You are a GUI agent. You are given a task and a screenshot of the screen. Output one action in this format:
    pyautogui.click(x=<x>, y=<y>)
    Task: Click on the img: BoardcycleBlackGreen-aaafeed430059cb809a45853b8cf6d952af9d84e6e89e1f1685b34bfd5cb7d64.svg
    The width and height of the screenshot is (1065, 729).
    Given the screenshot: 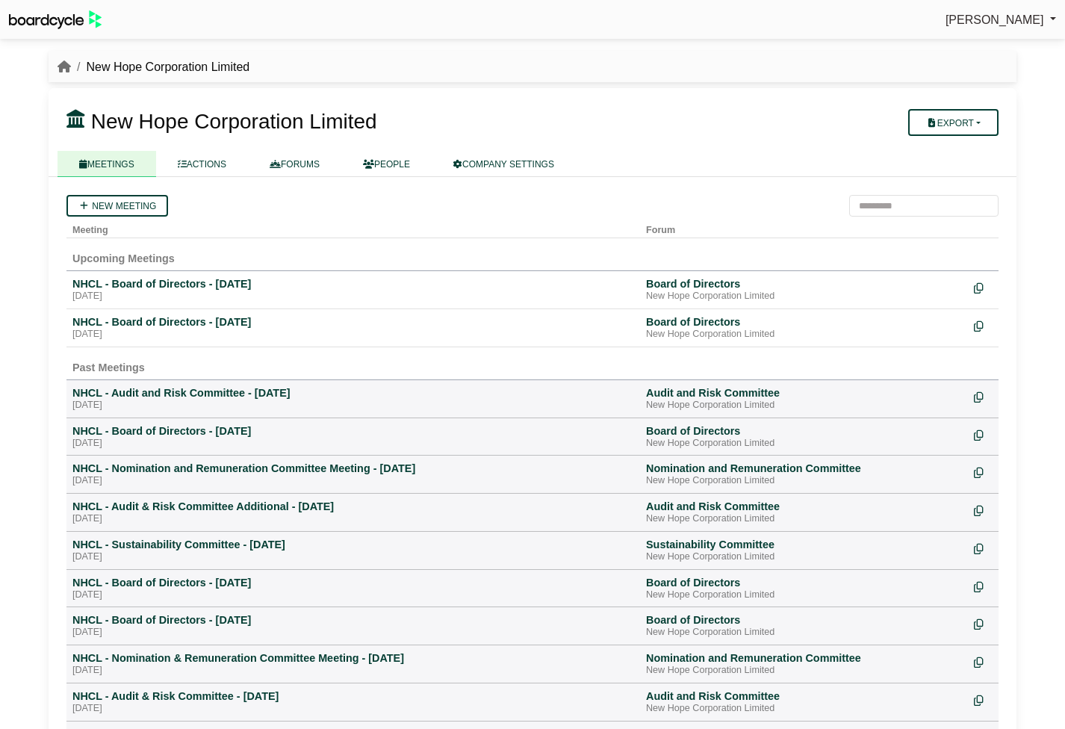 What is the action you would take?
    pyautogui.click(x=55, y=19)
    